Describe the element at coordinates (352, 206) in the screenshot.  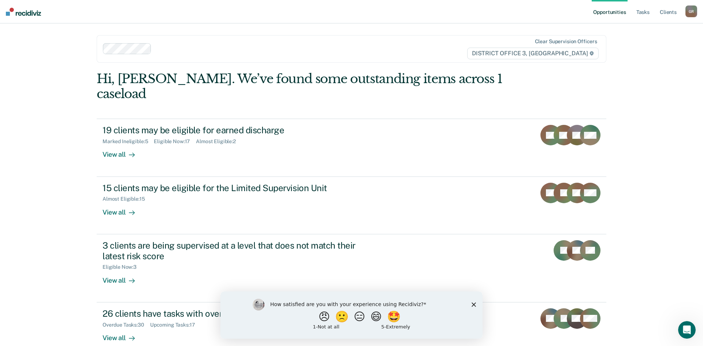
I see `a: 15 clients may be eligible for the Limited Supervision UnitAlmost Eligible:15View all` at that location.